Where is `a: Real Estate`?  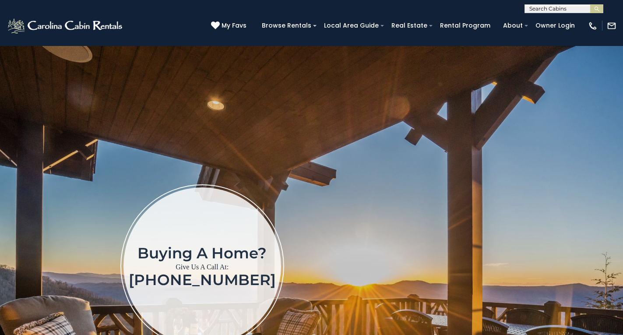 a: Real Estate is located at coordinates (409, 25).